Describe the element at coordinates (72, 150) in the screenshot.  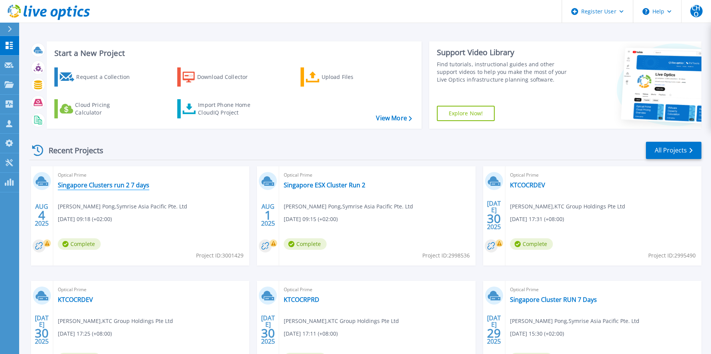
I see `div: Recent Projects` at that location.